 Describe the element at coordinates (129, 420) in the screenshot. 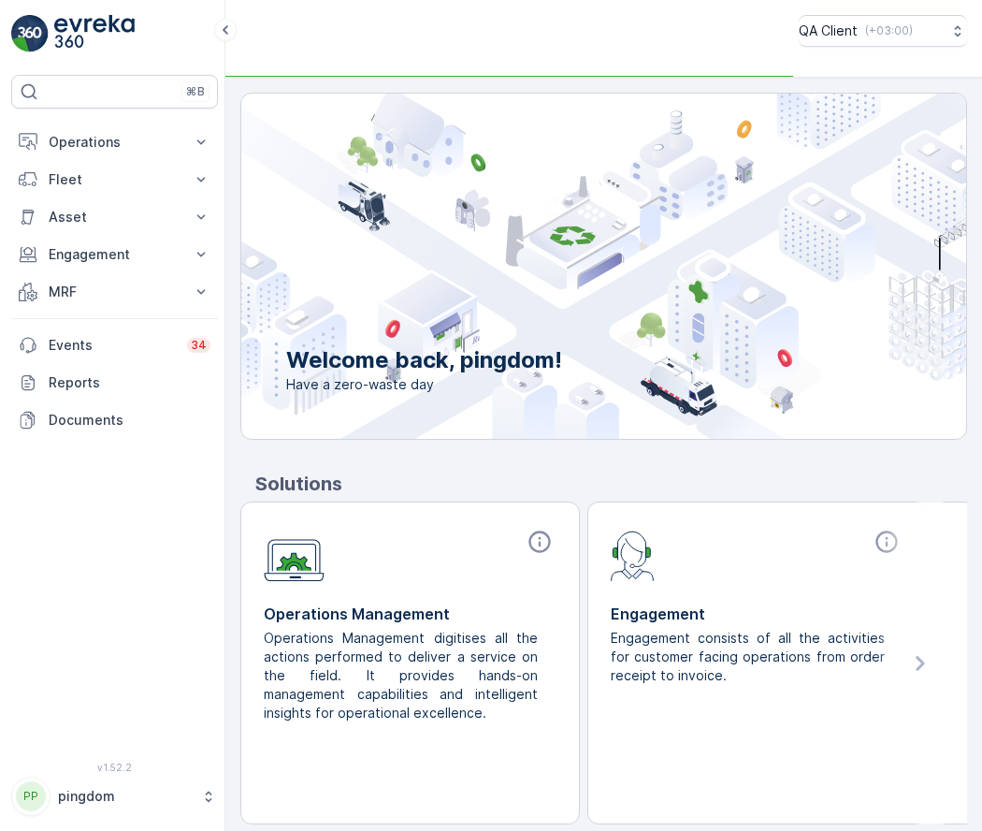

I see `p: Documents` at that location.